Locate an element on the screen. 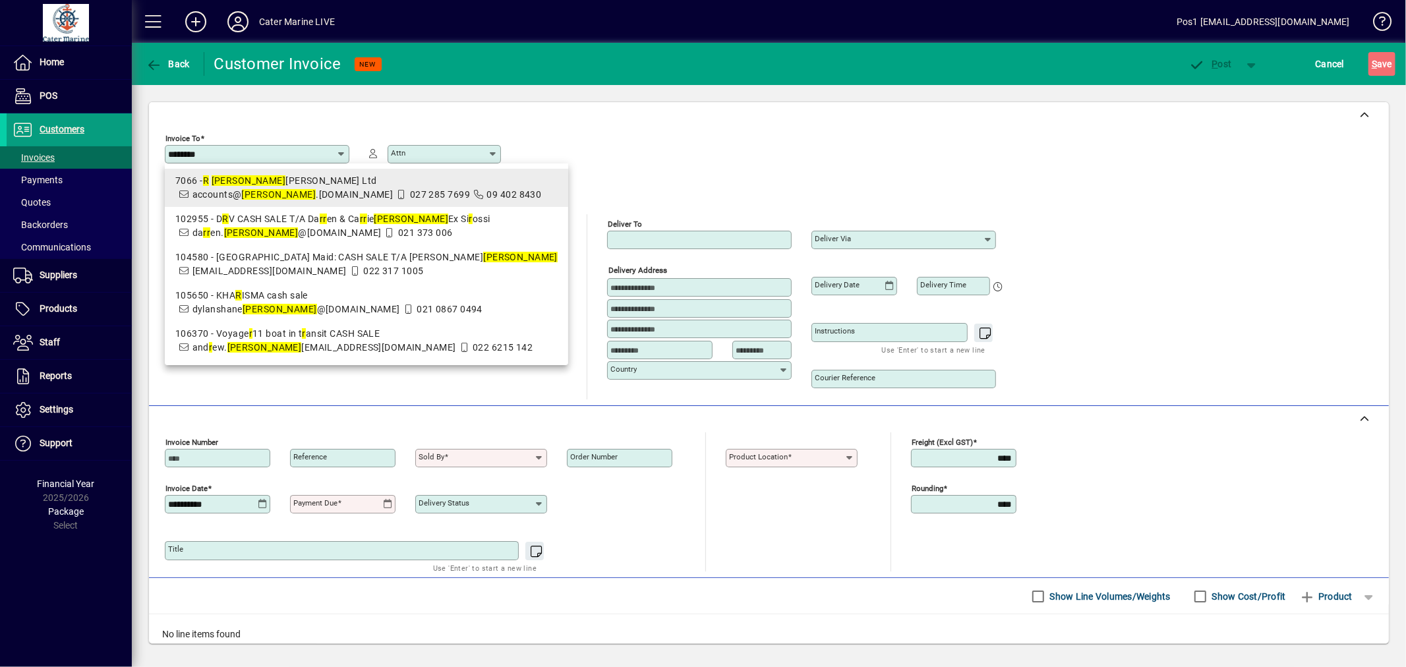 Image resolution: width=1406 pixels, height=667 pixels. span: Backorders is located at coordinates (40, 225).